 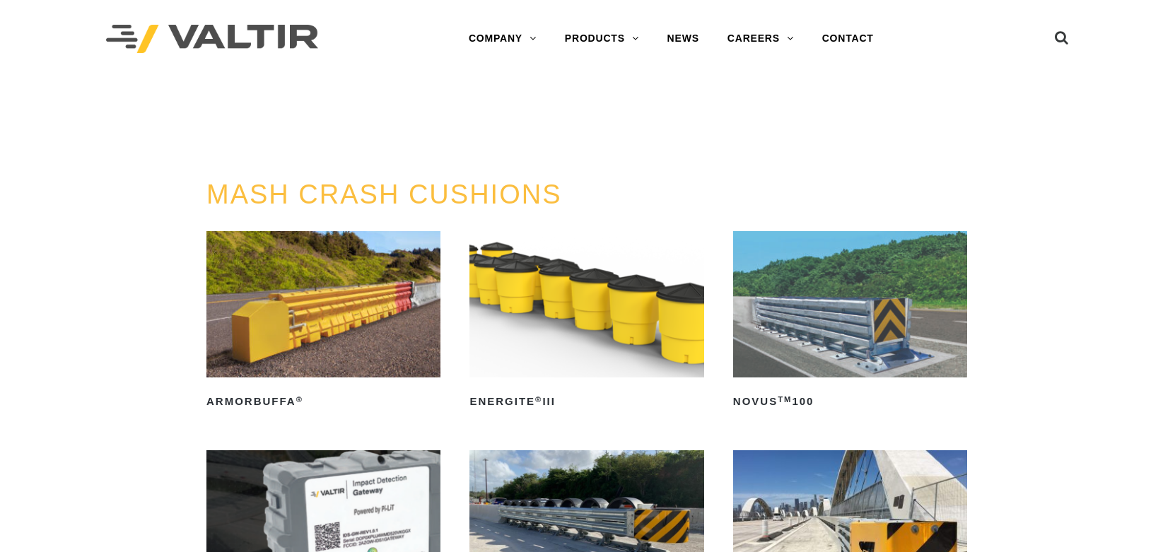 I want to click on a: NEWS, so click(x=683, y=39).